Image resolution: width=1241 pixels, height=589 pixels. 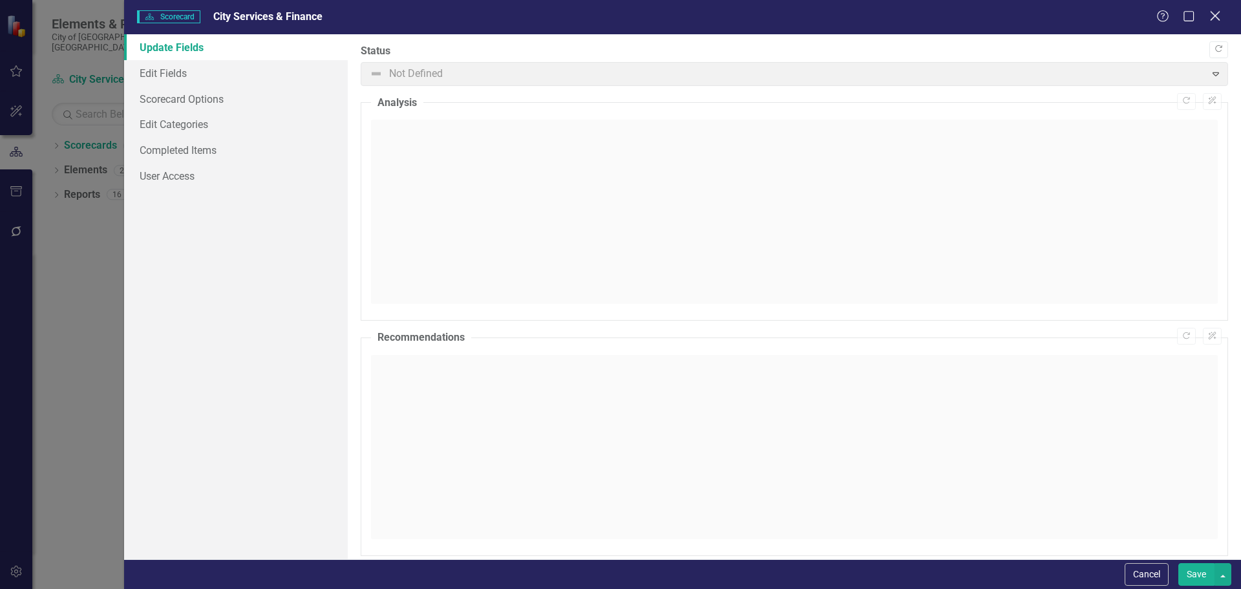 I want to click on a: Scorecard Options, so click(x=236, y=99).